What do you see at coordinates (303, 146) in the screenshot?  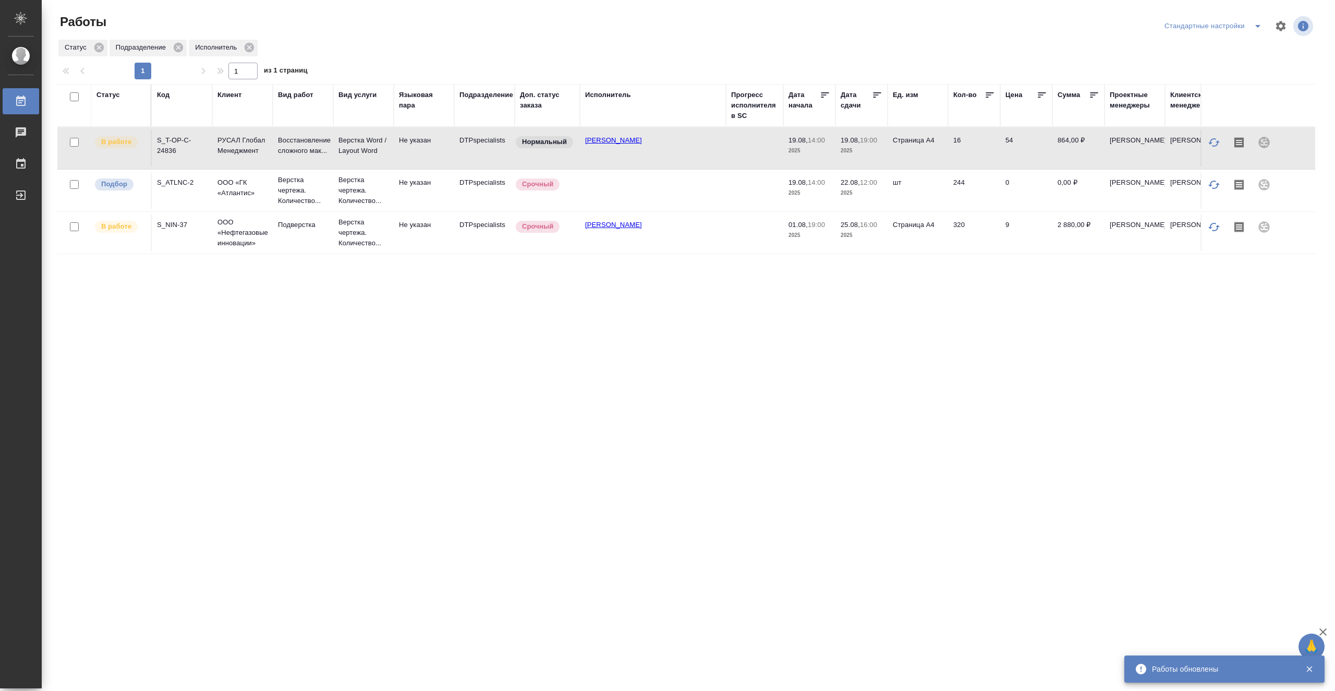 I see `p: Восстановление сложного мак...` at bounding box center [303, 146].